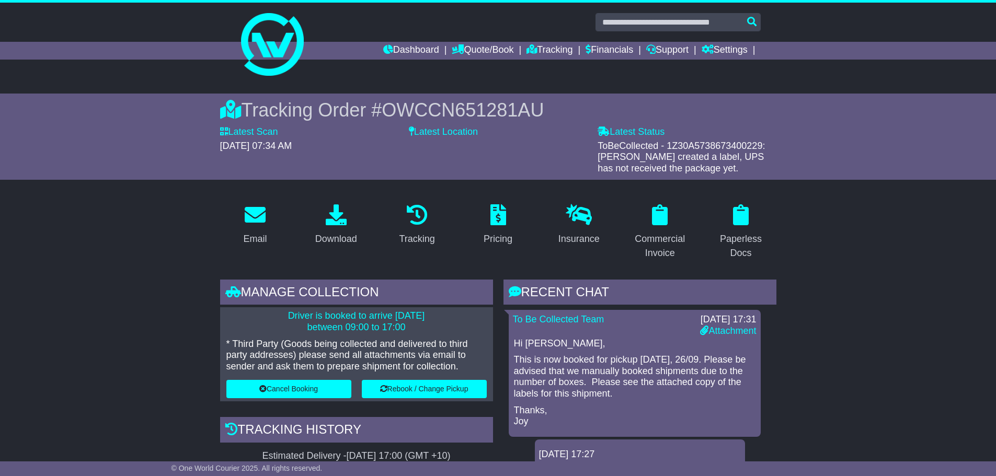  I want to click on p: Thanks, Joy, so click(635, 416).